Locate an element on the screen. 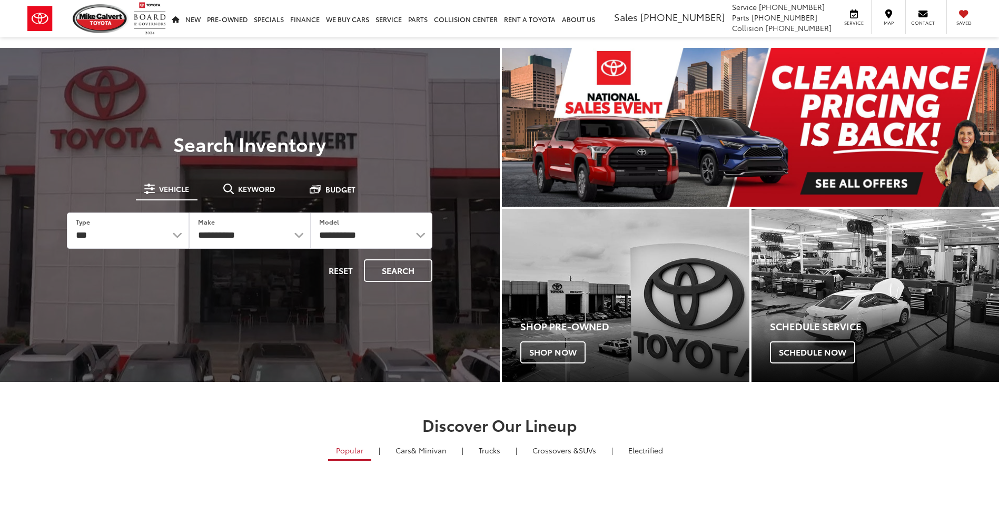  span: Map is located at coordinates (888, 23).